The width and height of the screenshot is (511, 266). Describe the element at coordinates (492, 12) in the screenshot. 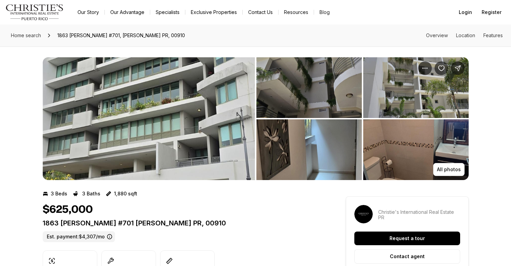

I see `button: Register` at that location.